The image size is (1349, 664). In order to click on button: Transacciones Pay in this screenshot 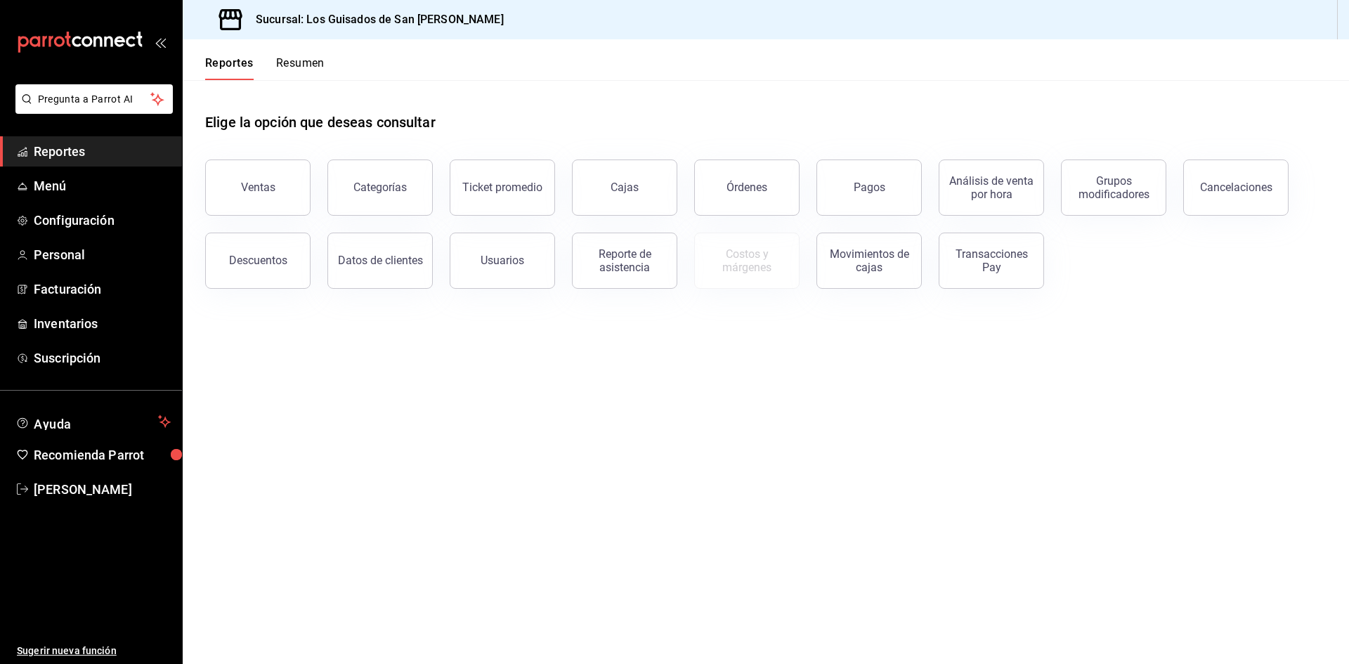, I will do `click(991, 261)`.